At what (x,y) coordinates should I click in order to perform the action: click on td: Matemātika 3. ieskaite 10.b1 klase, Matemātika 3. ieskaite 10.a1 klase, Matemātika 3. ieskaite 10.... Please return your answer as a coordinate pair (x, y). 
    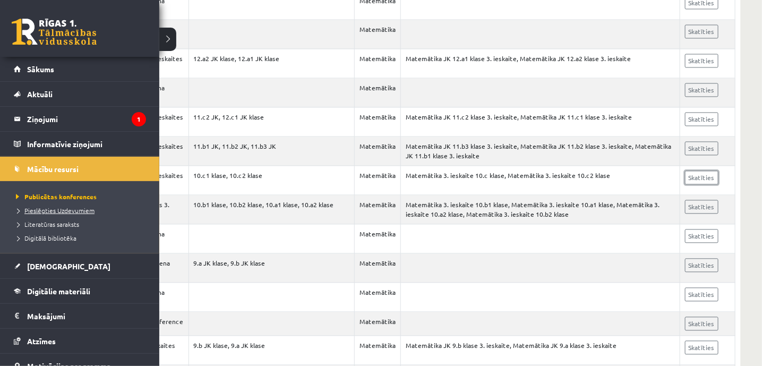
    Looking at the image, I should click on (540, 210).